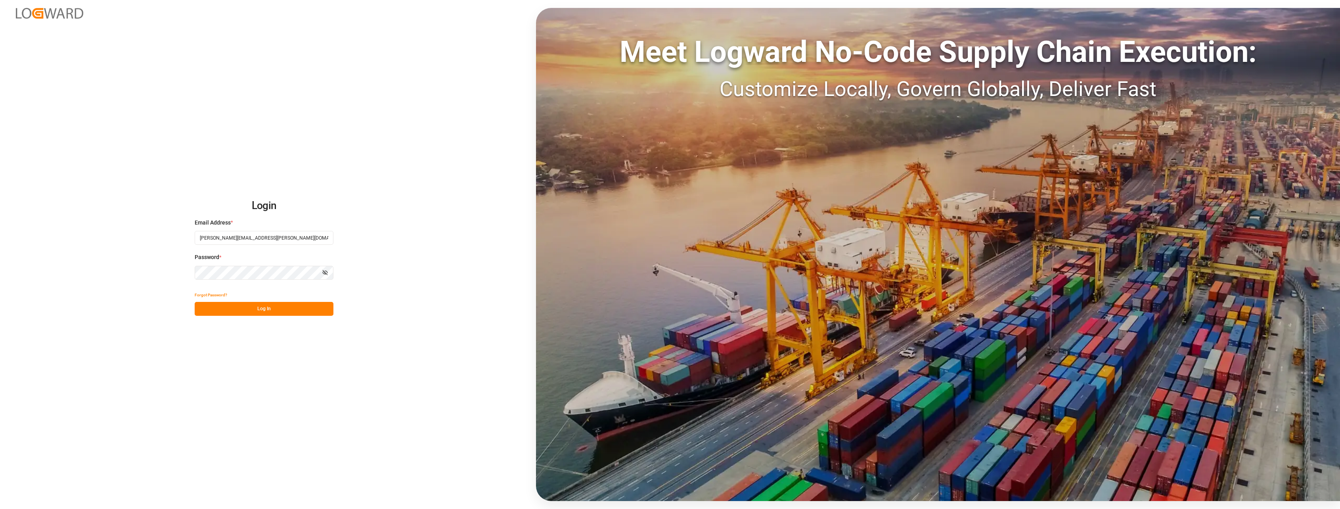  What do you see at coordinates (264, 308) in the screenshot?
I see `button: Log In` at bounding box center [264, 308].